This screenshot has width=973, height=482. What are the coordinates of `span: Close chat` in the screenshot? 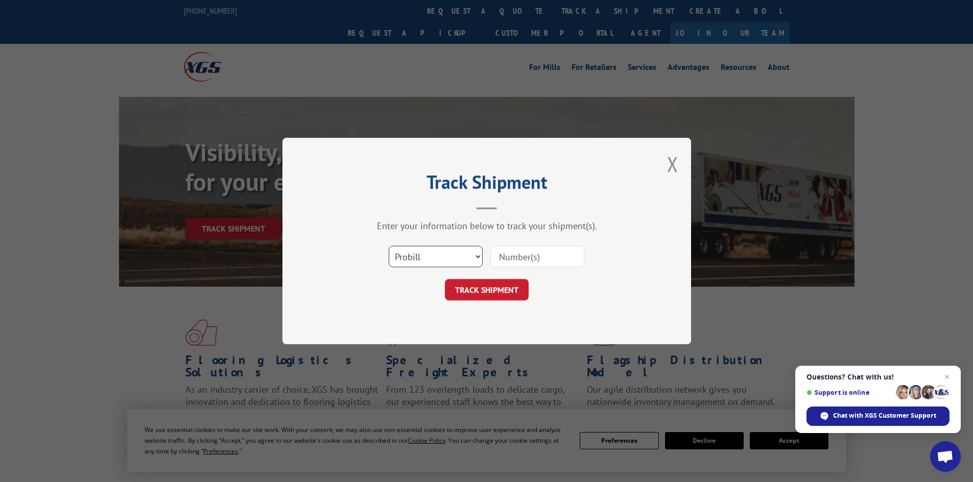 It's located at (947, 377).